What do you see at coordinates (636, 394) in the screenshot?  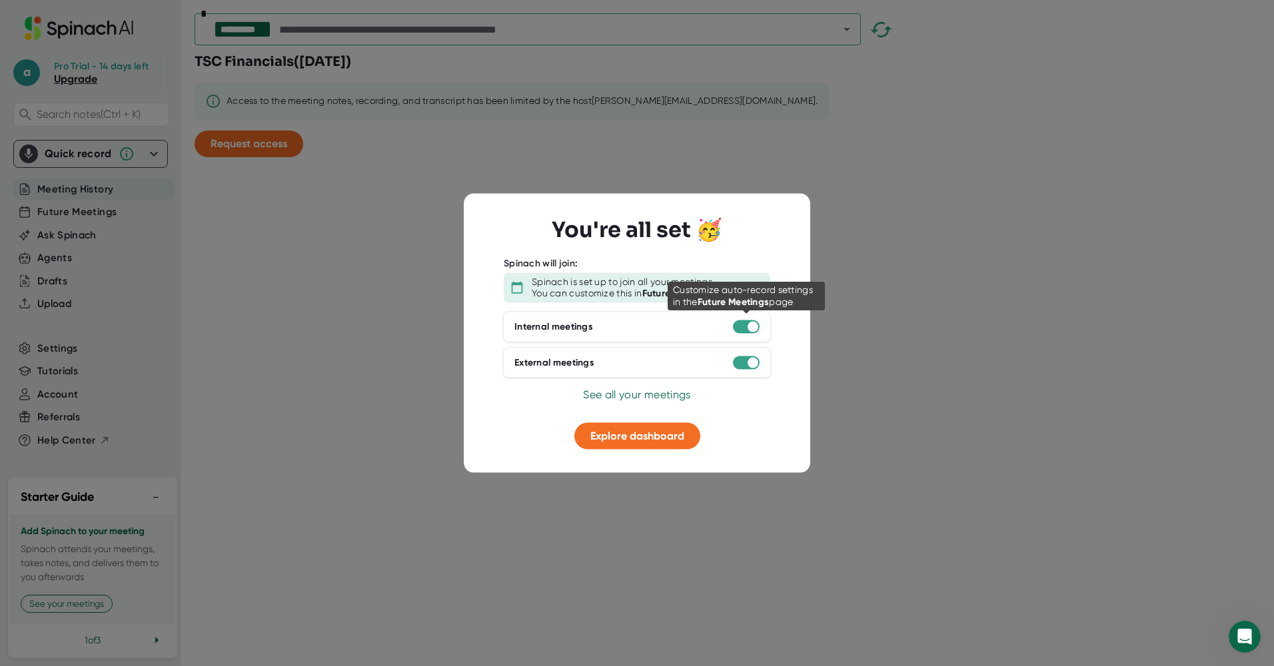 I see `span: See all your meetings` at bounding box center [636, 394].